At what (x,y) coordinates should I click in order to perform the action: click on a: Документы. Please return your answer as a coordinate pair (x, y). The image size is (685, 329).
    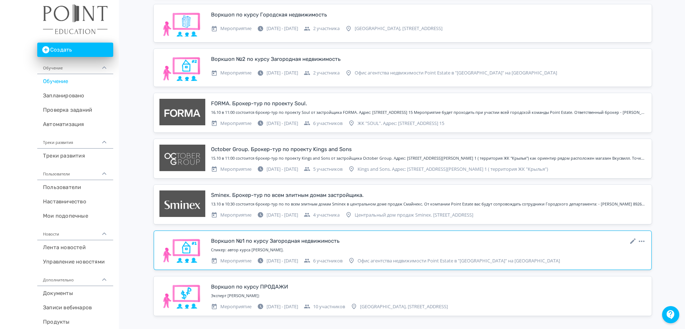
    Looking at the image, I should click on (75, 293).